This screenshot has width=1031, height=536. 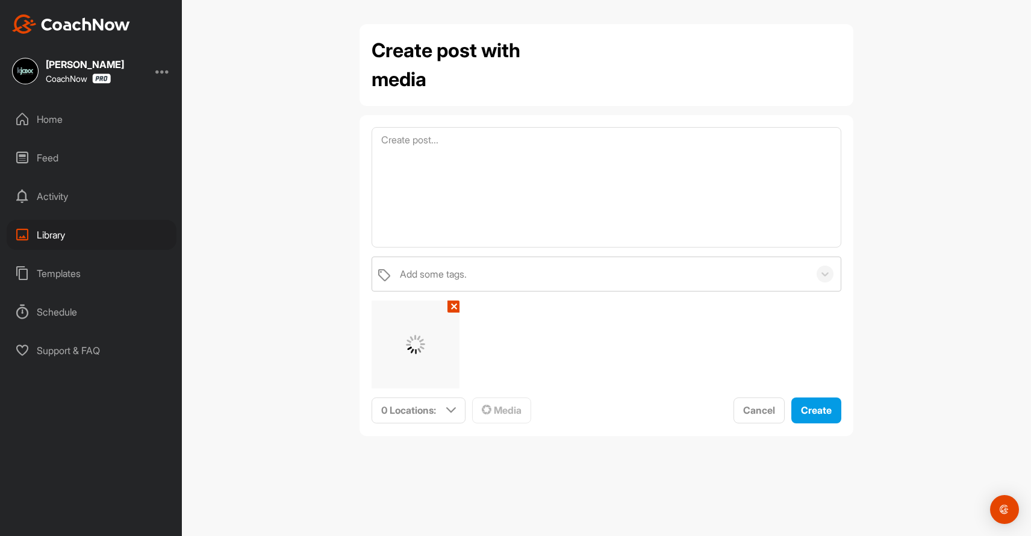 I want to click on div: Templates, so click(x=92, y=273).